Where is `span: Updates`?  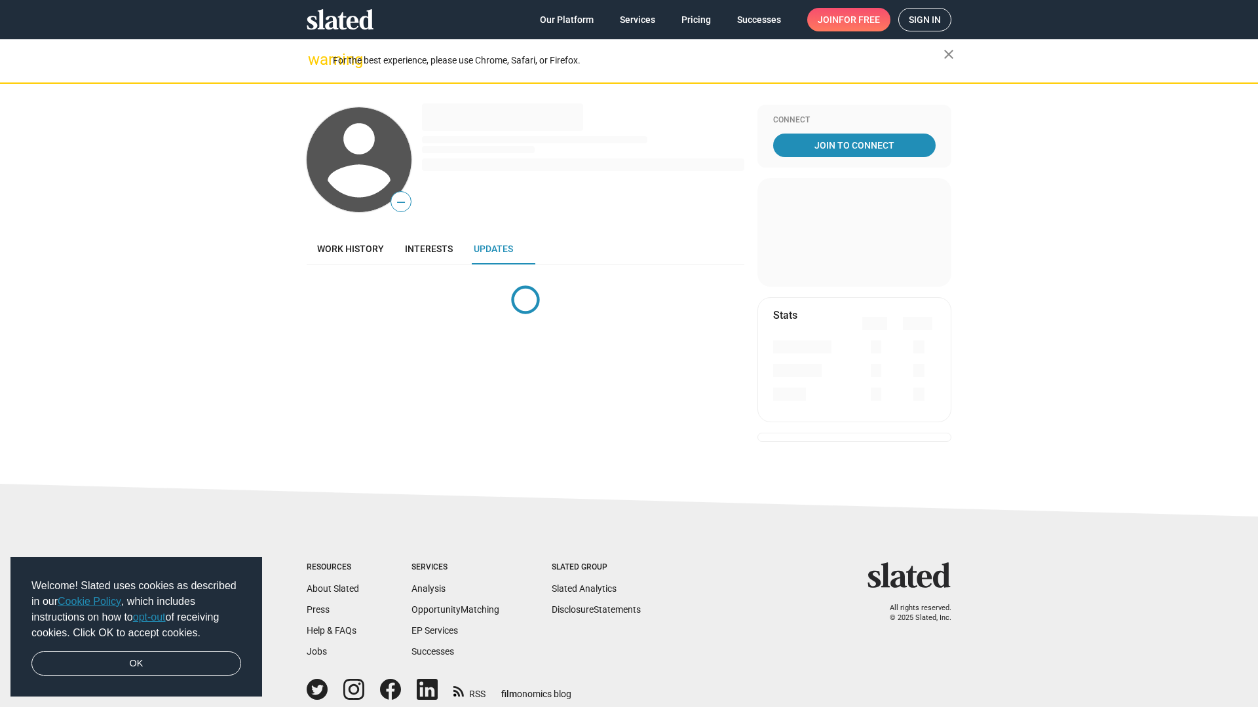
span: Updates is located at coordinates (493, 249).